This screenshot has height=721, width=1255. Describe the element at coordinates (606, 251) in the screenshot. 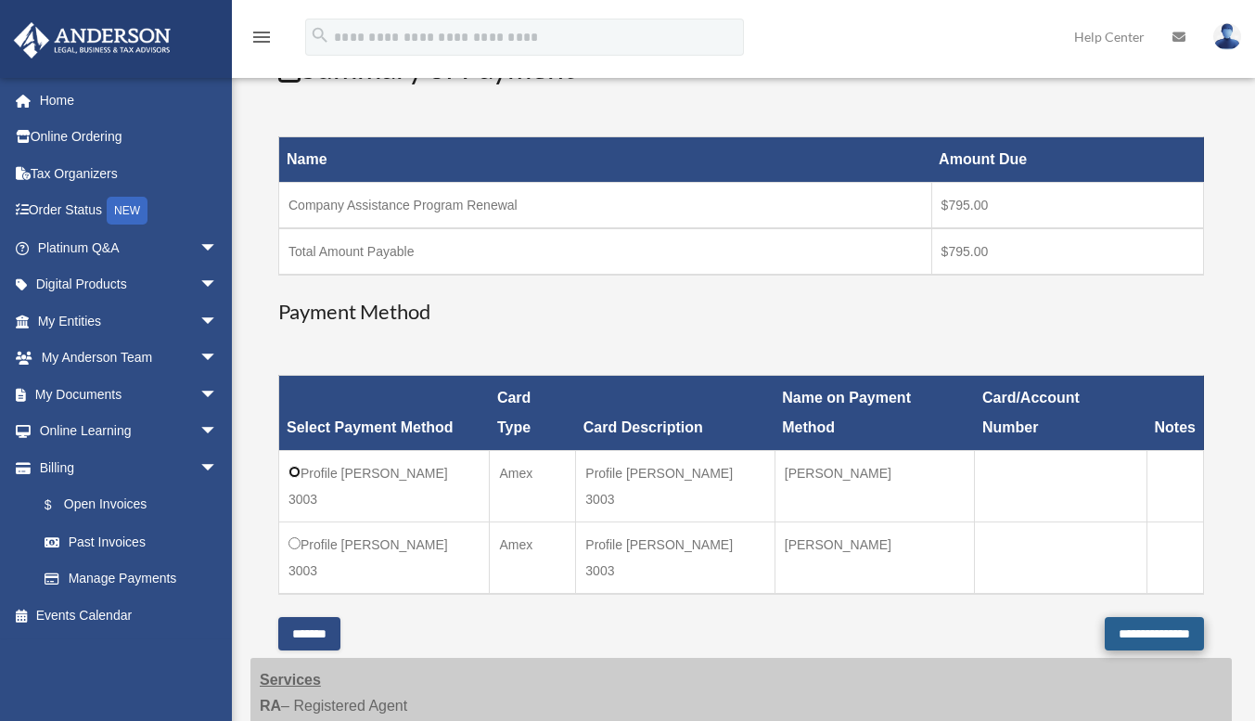

I see `td: Total Amount Payable` at that location.